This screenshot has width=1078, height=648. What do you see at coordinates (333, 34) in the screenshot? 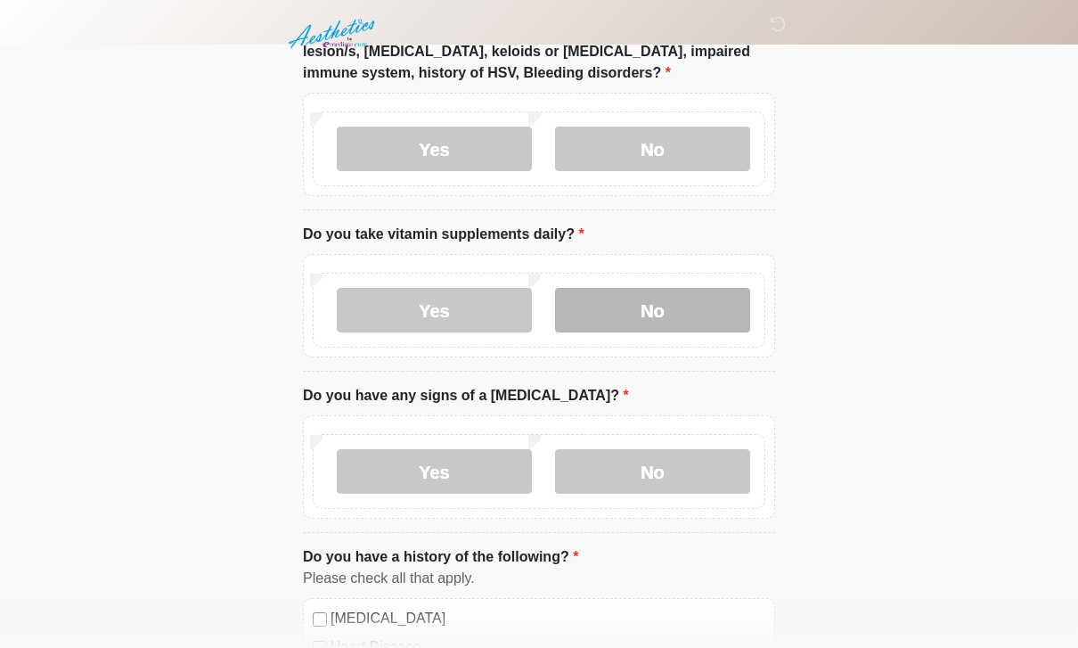
I see `img: Aesthetics by Emediate Cure Logo` at bounding box center [333, 34].